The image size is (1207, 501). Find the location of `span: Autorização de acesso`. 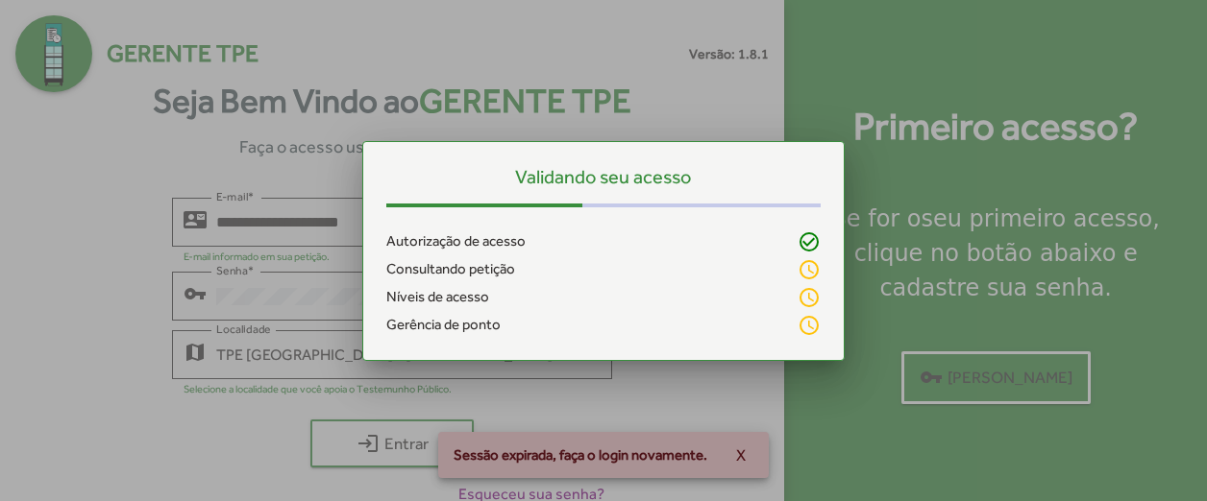

span: Autorização de acesso is located at coordinates (455, 241).